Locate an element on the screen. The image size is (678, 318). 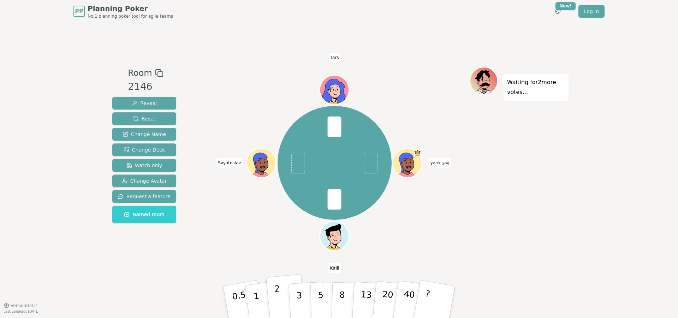
button: Change Deck is located at coordinates (144, 150).